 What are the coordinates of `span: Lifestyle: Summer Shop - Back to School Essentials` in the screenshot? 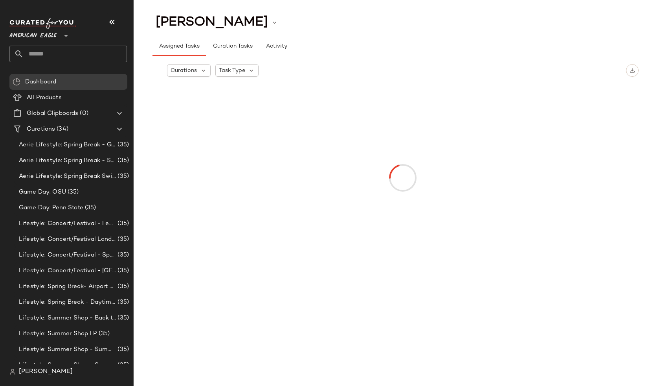 It's located at (67, 318).